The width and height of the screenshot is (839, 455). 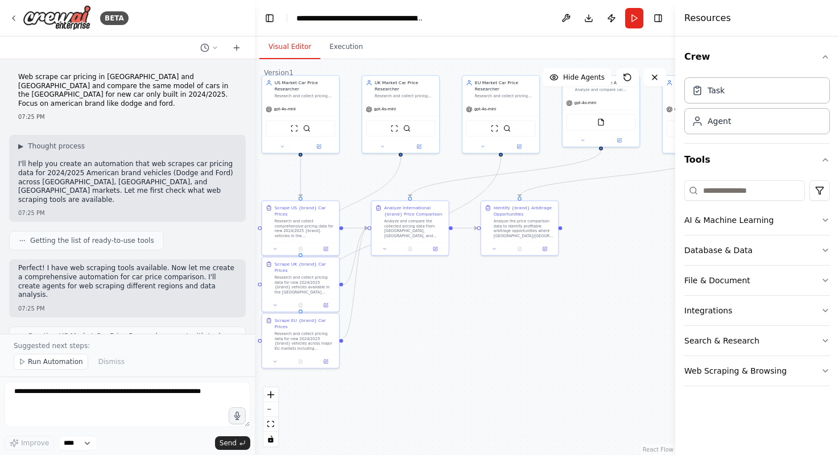 What do you see at coordinates (757, 57) in the screenshot?
I see `button: Crew` at bounding box center [757, 57].